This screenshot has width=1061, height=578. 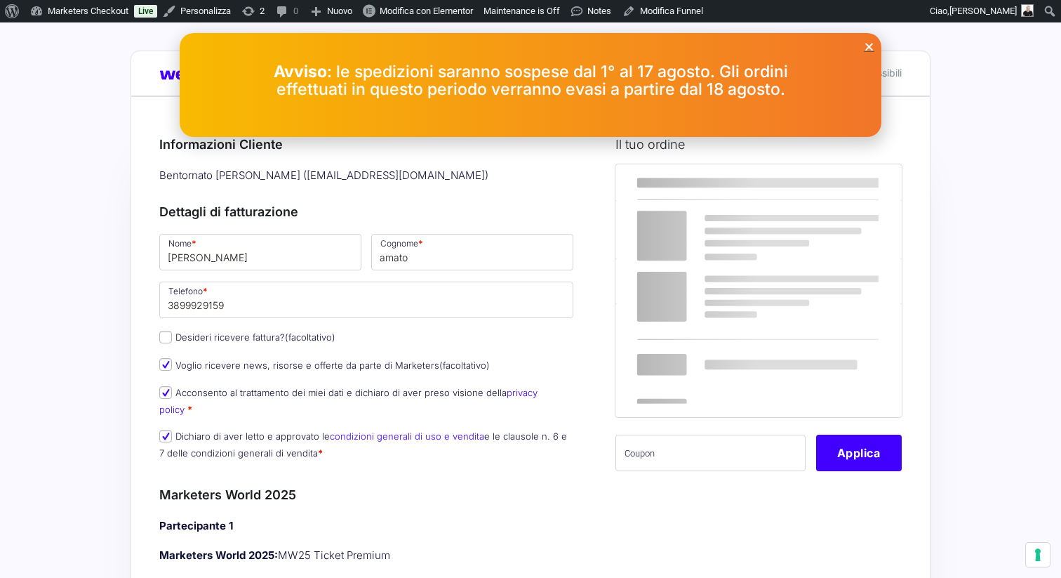 I want to click on strong: Marketers World 2025:, so click(x=218, y=554).